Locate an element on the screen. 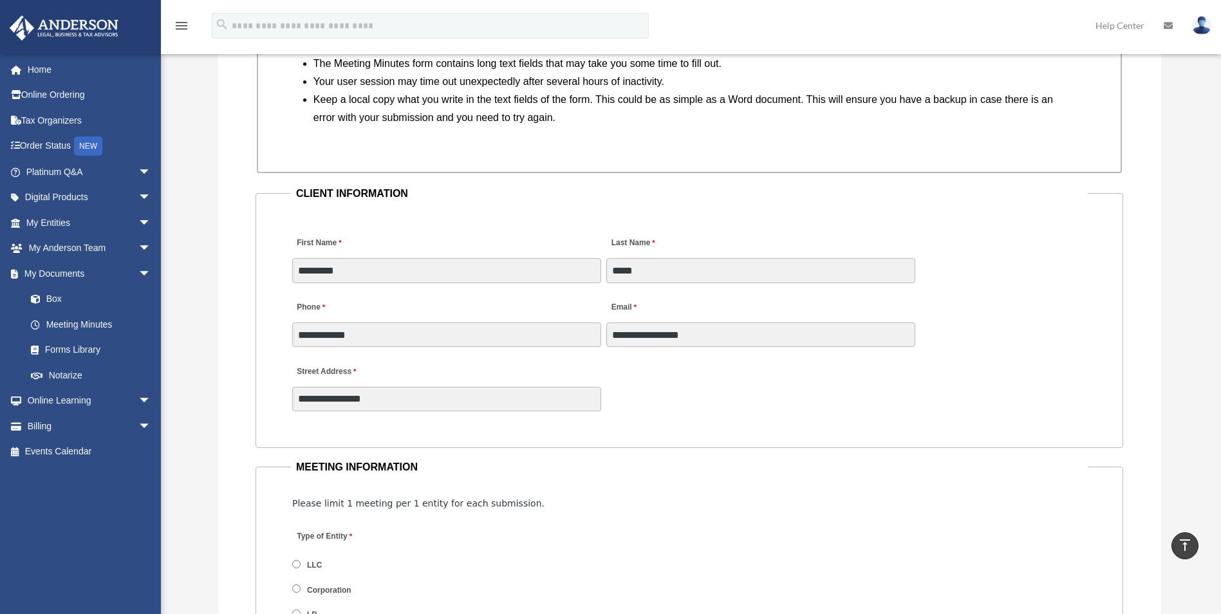 This screenshot has width=1221, height=614. a: My Anderson Teamarrow_drop_down is located at coordinates (89, 248).